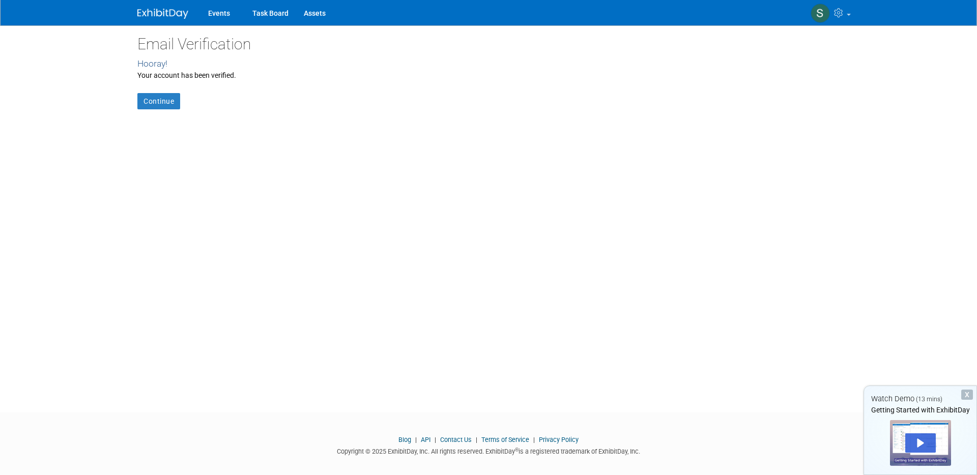 The image size is (977, 475). I want to click on div: Hooray!, so click(488, 64).